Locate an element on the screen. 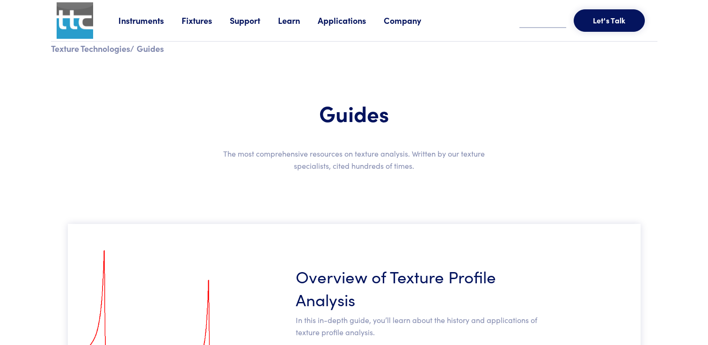 This screenshot has width=708, height=345. a: Company is located at coordinates (411, 20).